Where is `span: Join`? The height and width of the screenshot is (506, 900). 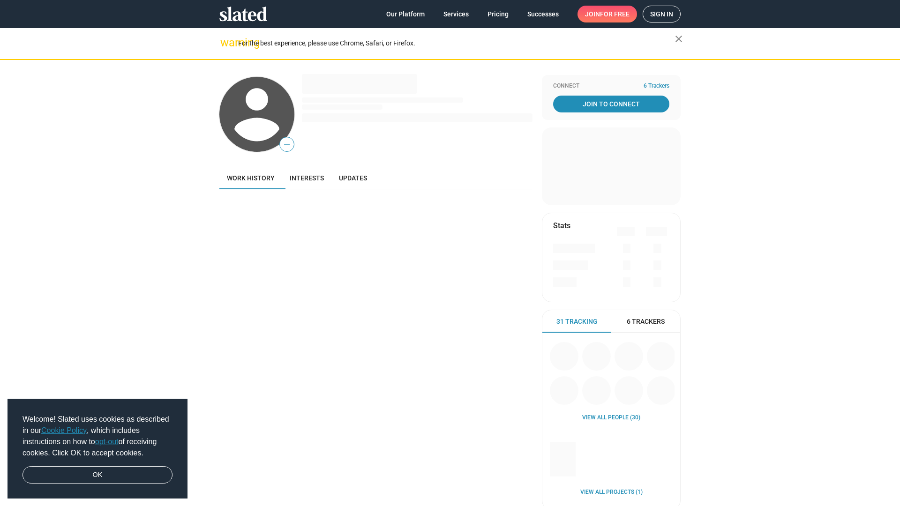 span: Join is located at coordinates (607, 14).